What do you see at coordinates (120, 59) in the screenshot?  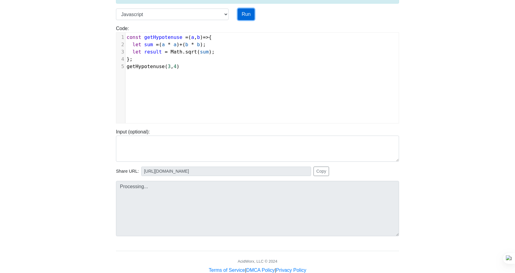 I see `div: 4` at bounding box center [120, 59].